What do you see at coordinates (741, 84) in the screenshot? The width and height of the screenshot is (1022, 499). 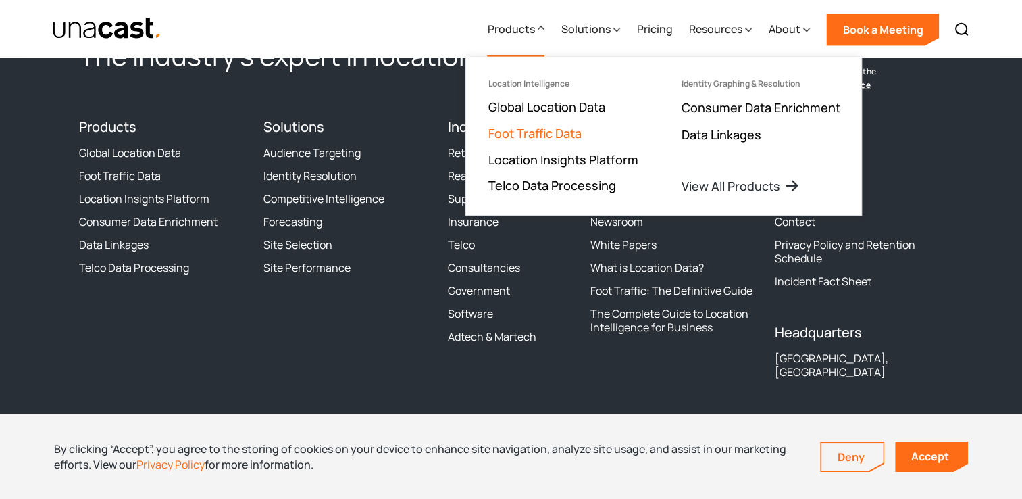 I see `div: Identity Graphing & Resolution` at bounding box center [741, 84].